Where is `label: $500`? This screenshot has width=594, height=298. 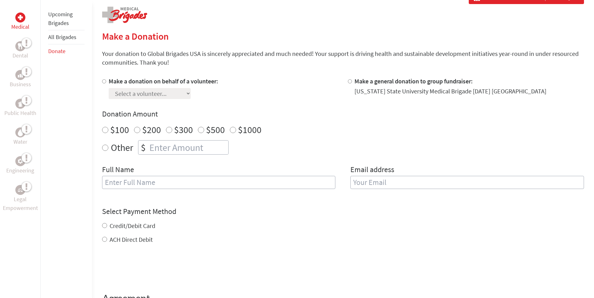
label: $500 is located at coordinates (215, 130).